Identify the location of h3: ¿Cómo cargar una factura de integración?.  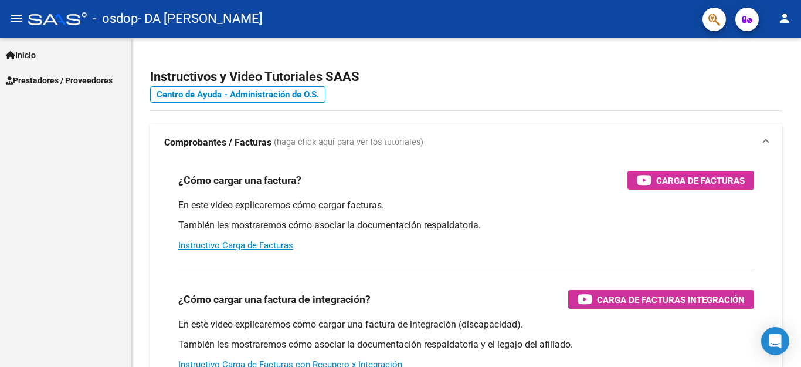
(274, 299).